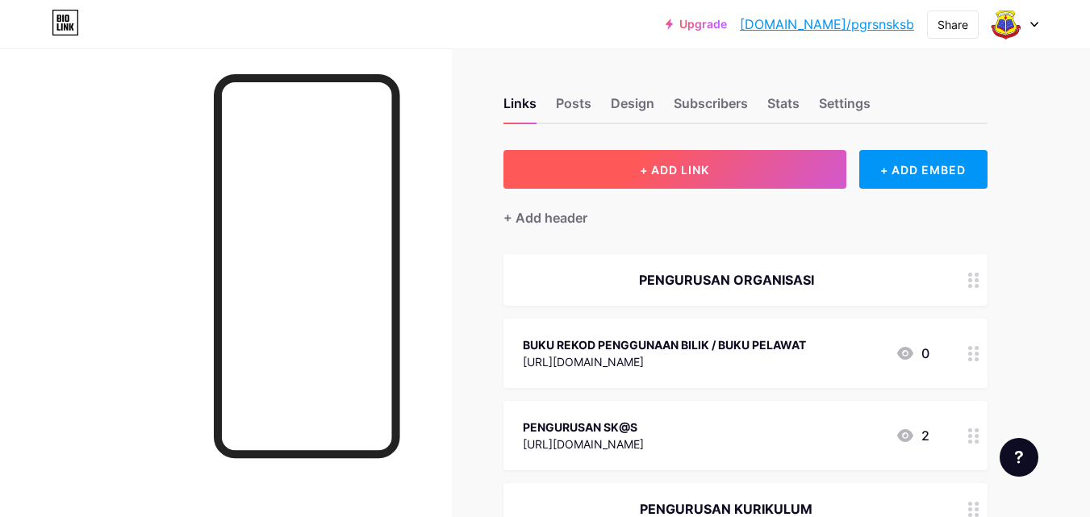 The image size is (1090, 517). Describe the element at coordinates (546, 218) in the screenshot. I see `div: + Add header` at that location.